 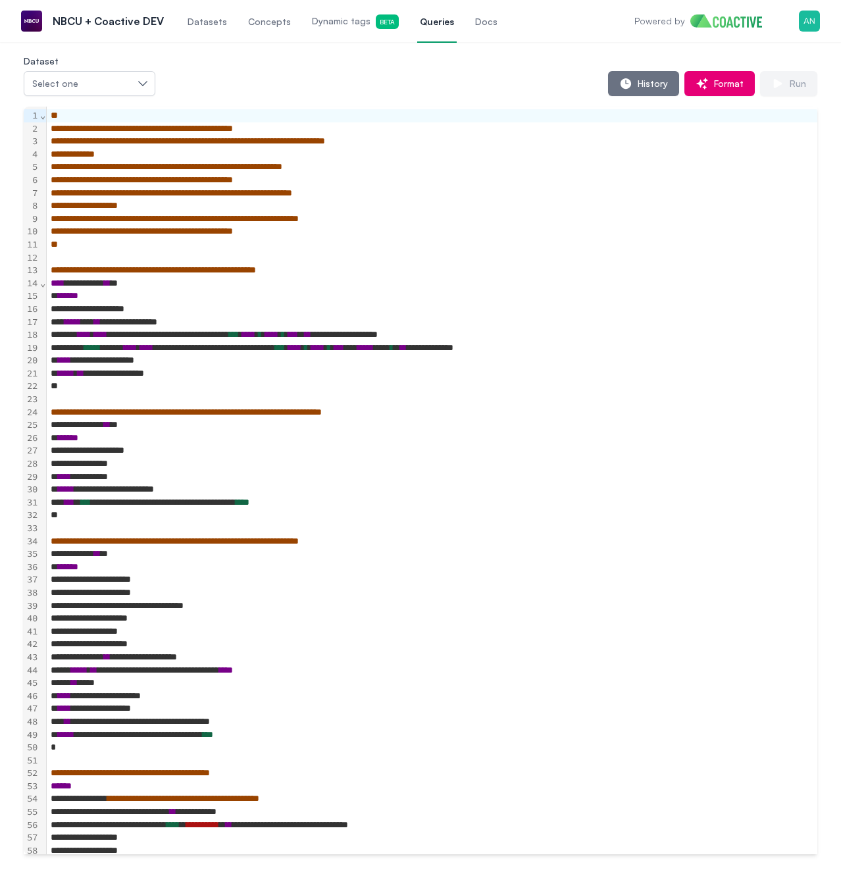 I want to click on div: 49, so click(x=32, y=735).